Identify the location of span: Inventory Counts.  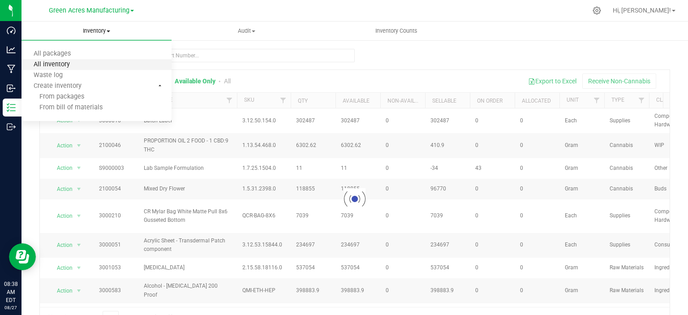
(397, 31).